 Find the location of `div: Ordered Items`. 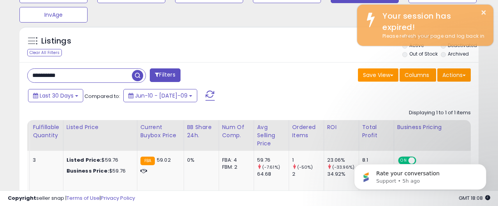

div: Ordered Items is located at coordinates (306, 132).